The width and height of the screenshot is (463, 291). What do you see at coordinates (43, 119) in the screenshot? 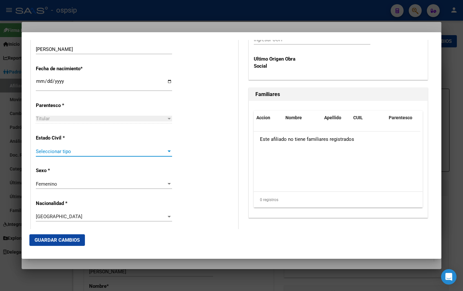
I see `span: Titular` at bounding box center [43, 119].